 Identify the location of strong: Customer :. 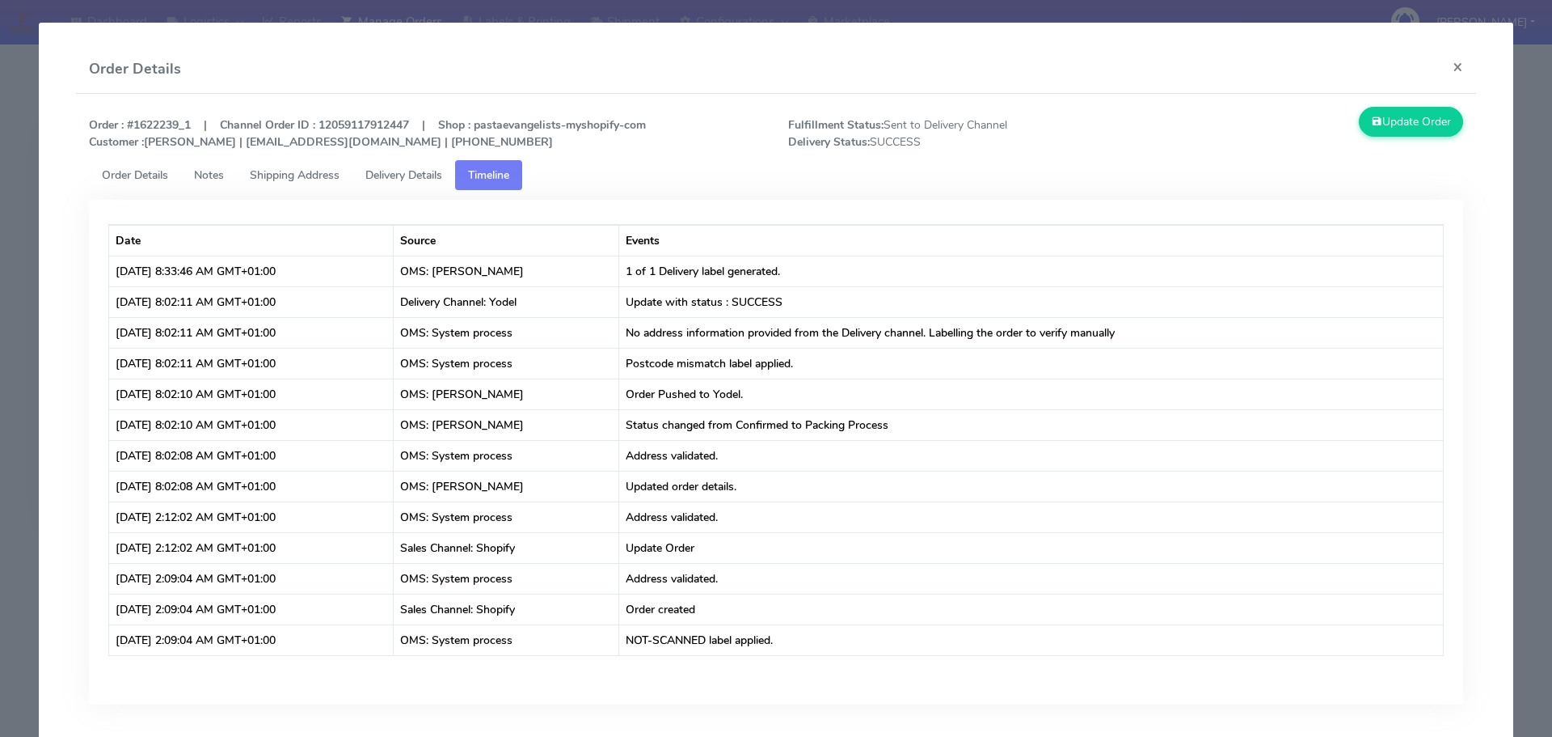
(116, 141).